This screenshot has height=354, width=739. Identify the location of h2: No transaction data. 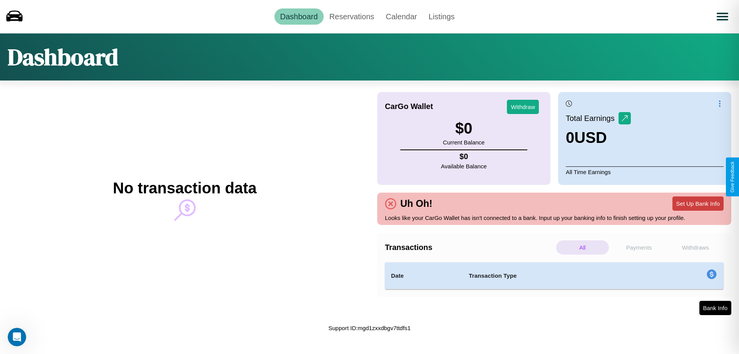
(184, 188).